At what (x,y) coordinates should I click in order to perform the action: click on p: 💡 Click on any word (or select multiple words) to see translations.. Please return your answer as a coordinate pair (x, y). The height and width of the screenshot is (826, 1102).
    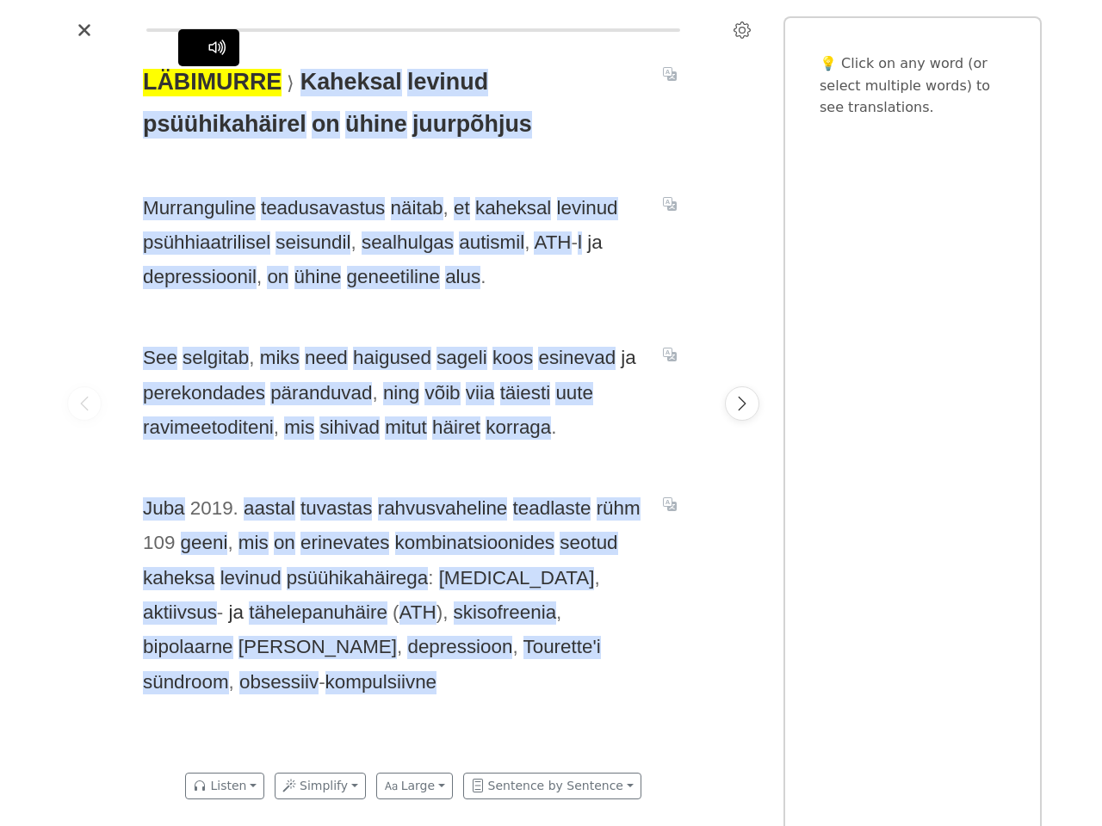
    Looking at the image, I should click on (913, 85).